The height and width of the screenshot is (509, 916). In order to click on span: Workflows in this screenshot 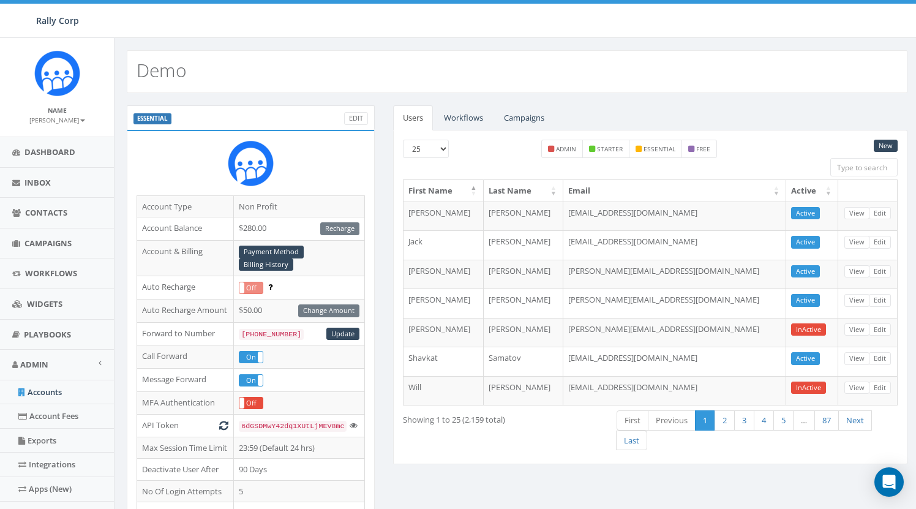, I will do `click(51, 273)`.